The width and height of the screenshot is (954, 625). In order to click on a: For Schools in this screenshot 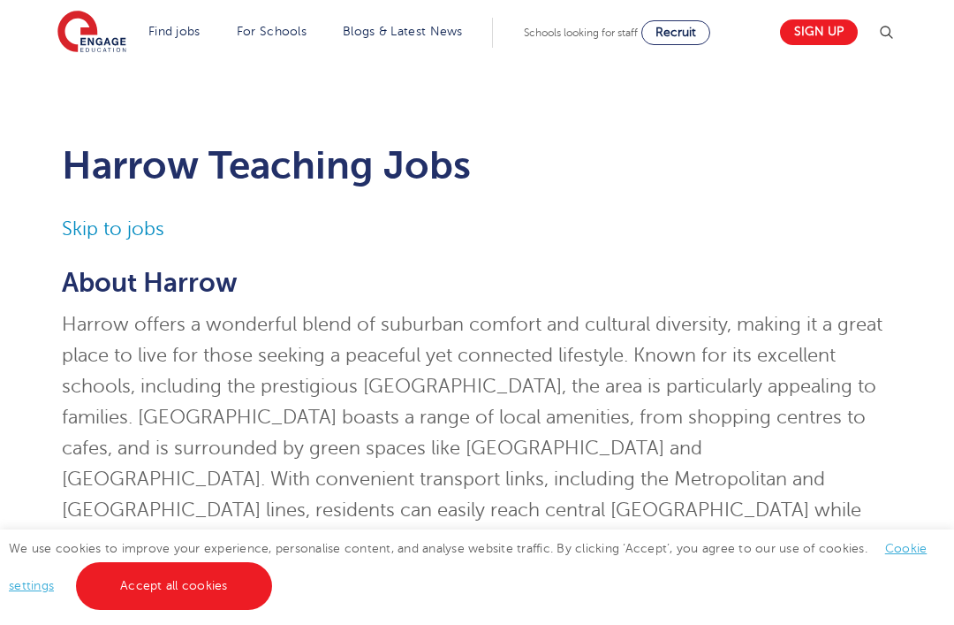, I will do `click(271, 31)`.